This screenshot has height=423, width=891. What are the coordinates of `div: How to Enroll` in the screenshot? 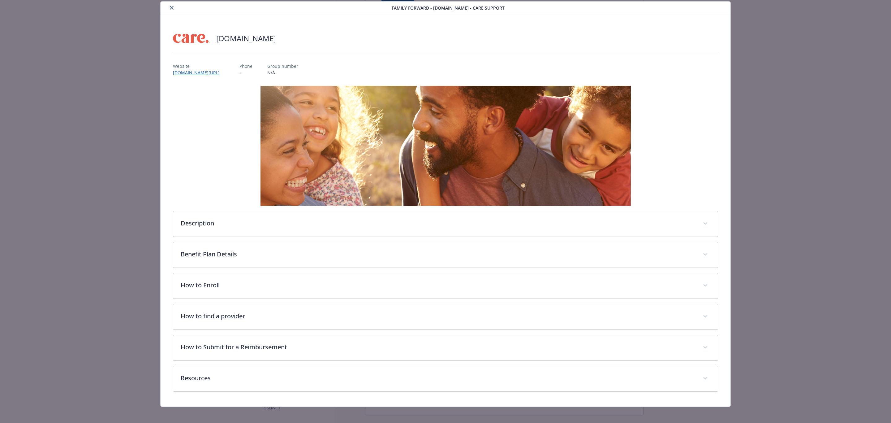 It's located at (445, 286).